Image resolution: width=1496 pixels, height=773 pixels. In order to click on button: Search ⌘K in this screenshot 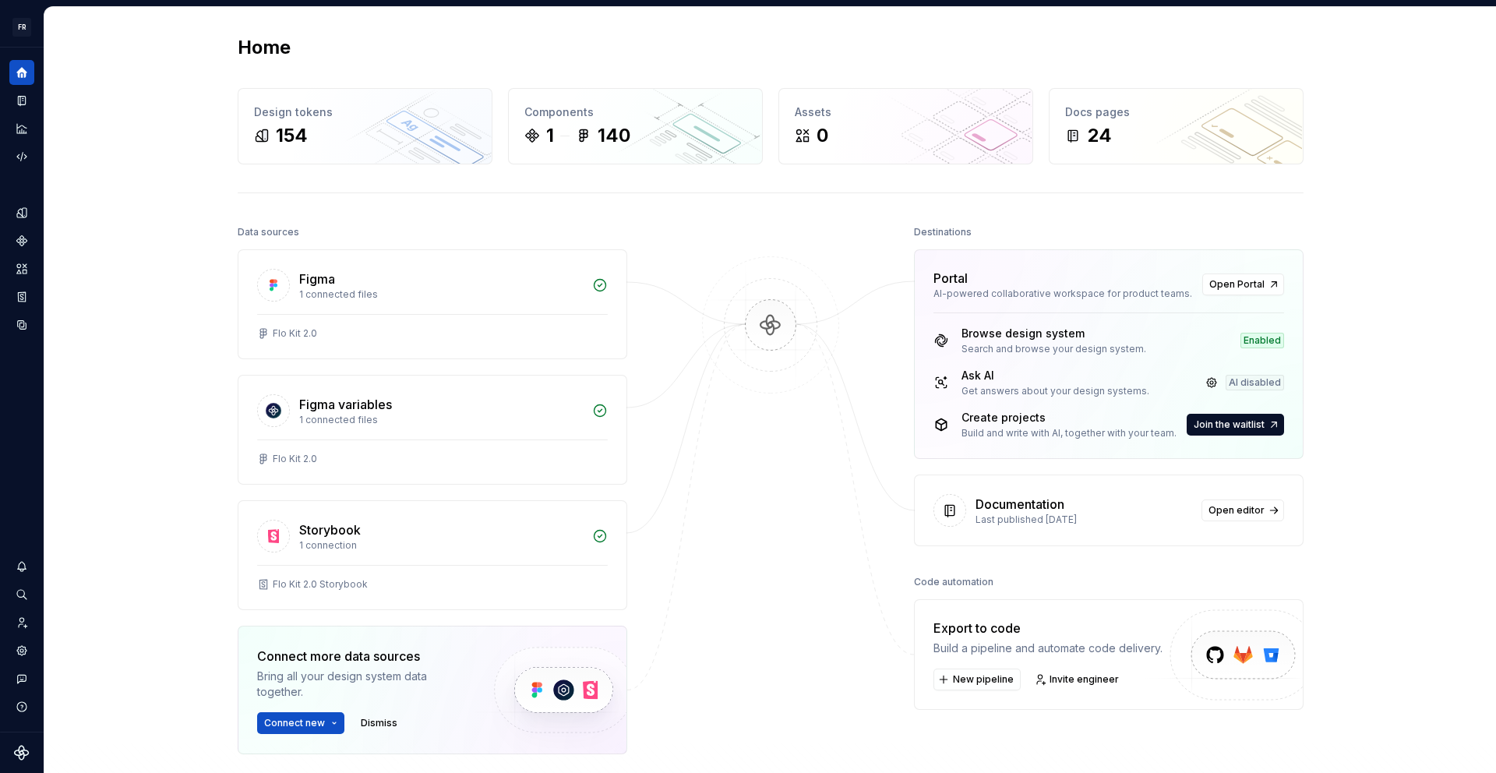, I will do `click(22, 594)`.